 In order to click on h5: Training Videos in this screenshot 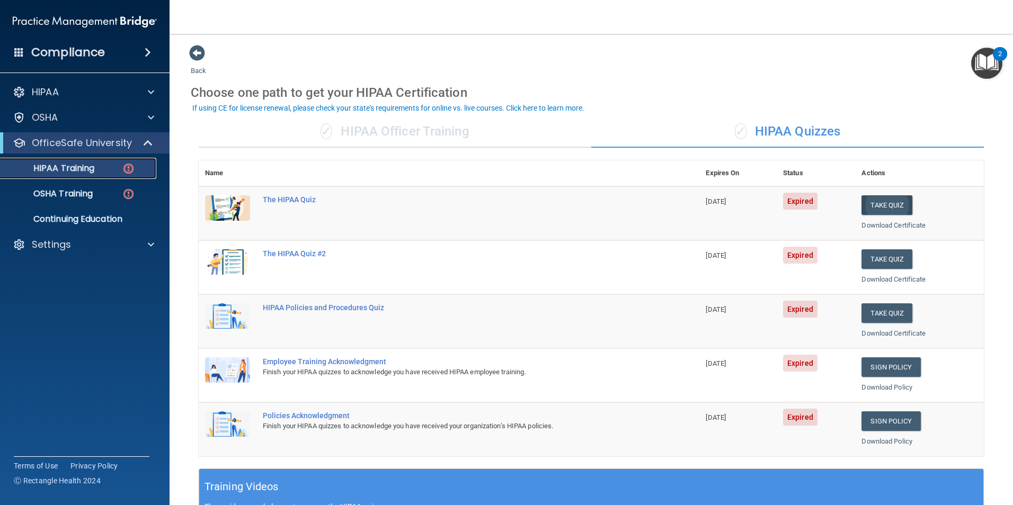, I will do `click(242, 487)`.